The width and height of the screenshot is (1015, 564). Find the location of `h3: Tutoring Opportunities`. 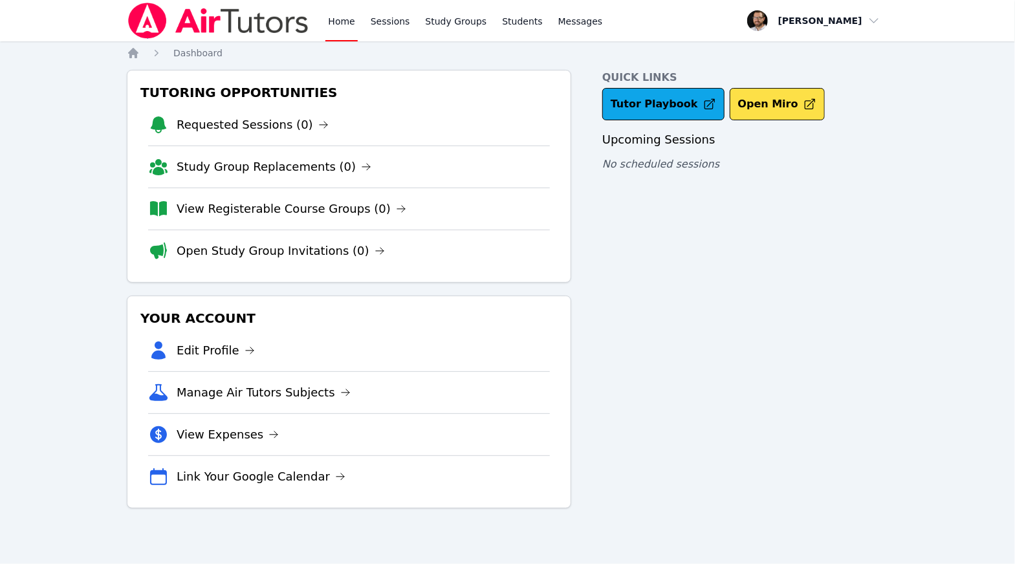

h3: Tutoring Opportunities is located at coordinates (349, 93).